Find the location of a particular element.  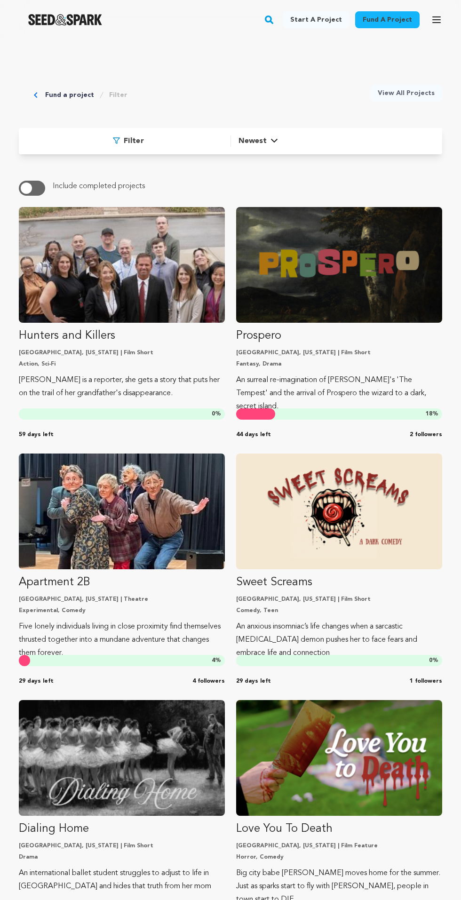

span: 2 followers is located at coordinates (426, 435).